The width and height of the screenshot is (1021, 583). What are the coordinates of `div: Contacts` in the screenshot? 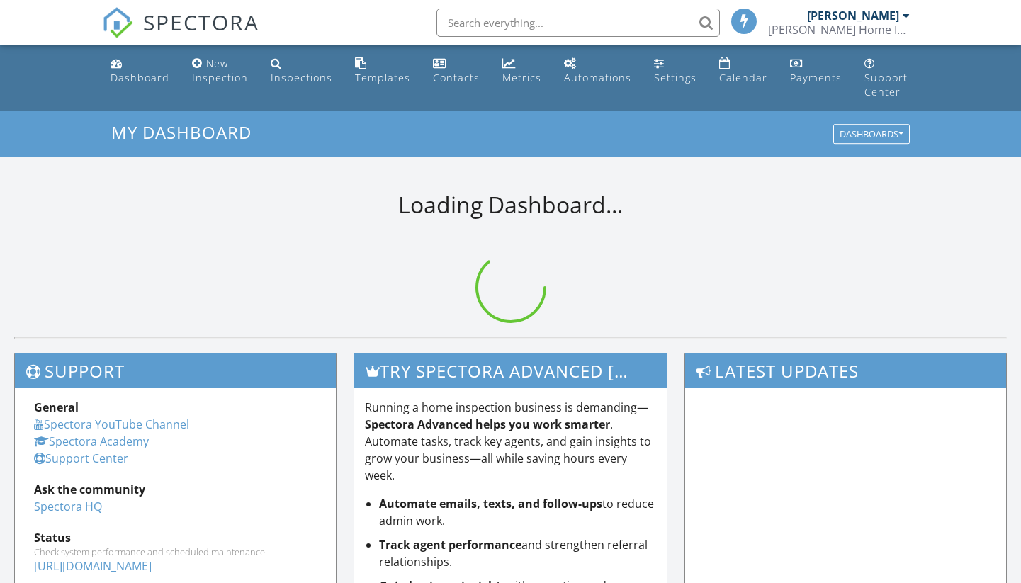 It's located at (456, 77).